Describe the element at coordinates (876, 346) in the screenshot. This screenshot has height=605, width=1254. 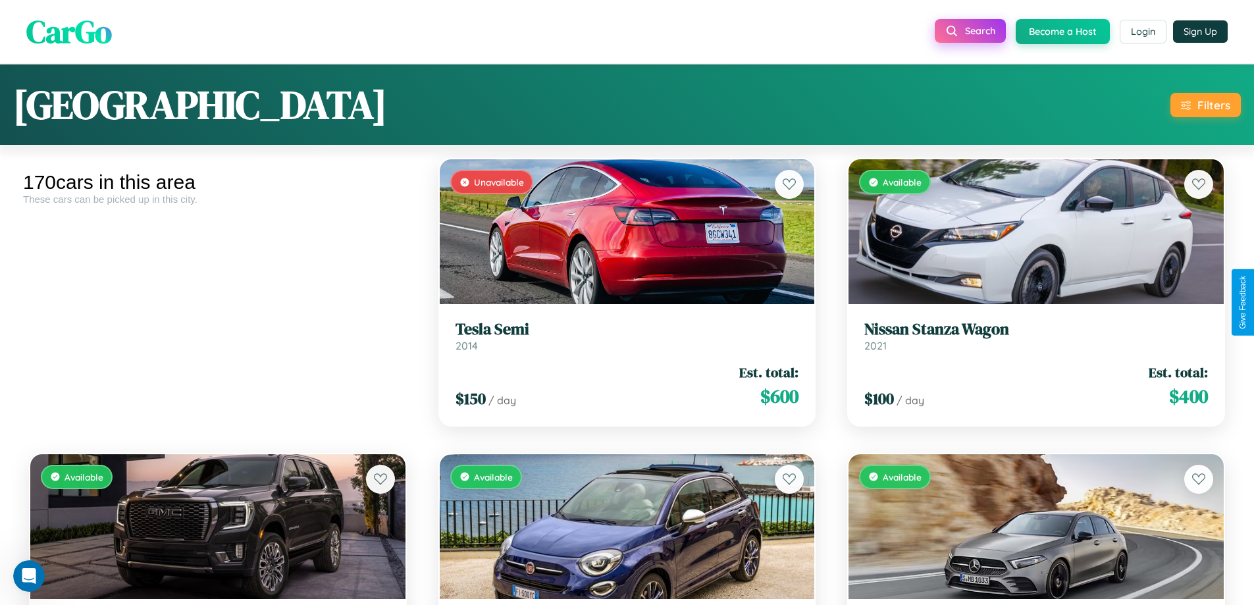
I see `span: 2021` at that location.